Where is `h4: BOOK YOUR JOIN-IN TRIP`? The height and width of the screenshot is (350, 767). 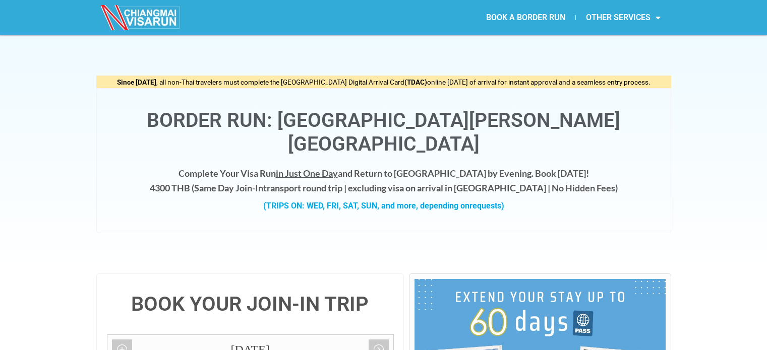 h4: BOOK YOUR JOIN-IN TRIP is located at coordinates (250, 304).